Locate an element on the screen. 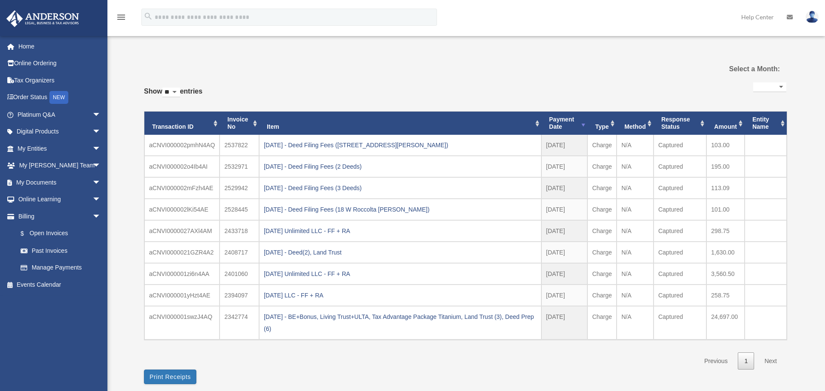  a: Online Learningarrow_drop_down is located at coordinates (60, 200).